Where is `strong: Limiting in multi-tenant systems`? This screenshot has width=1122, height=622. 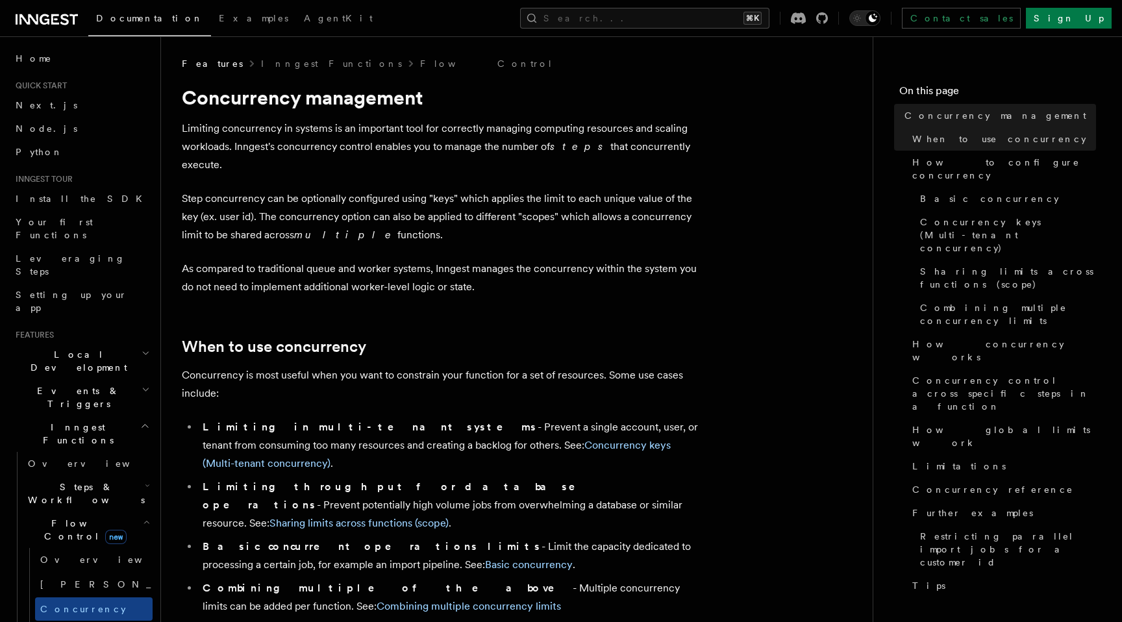
strong: Limiting in multi-tenant systems is located at coordinates (370, 427).